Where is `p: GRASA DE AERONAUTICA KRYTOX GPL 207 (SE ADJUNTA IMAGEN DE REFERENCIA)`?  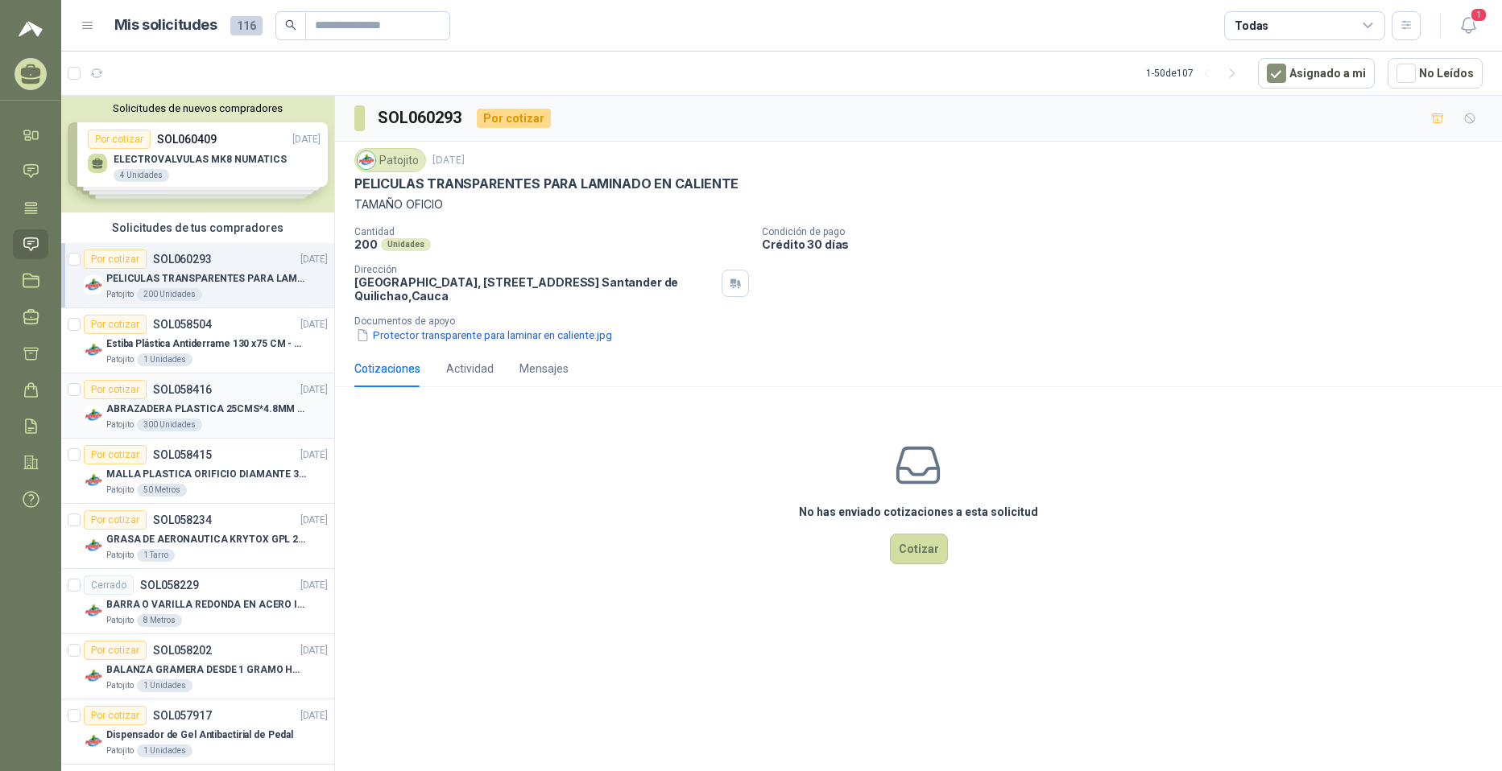 p: GRASA DE AERONAUTICA KRYTOX GPL 207 (SE ADJUNTA IMAGEN DE REFERENCIA) is located at coordinates (206, 539).